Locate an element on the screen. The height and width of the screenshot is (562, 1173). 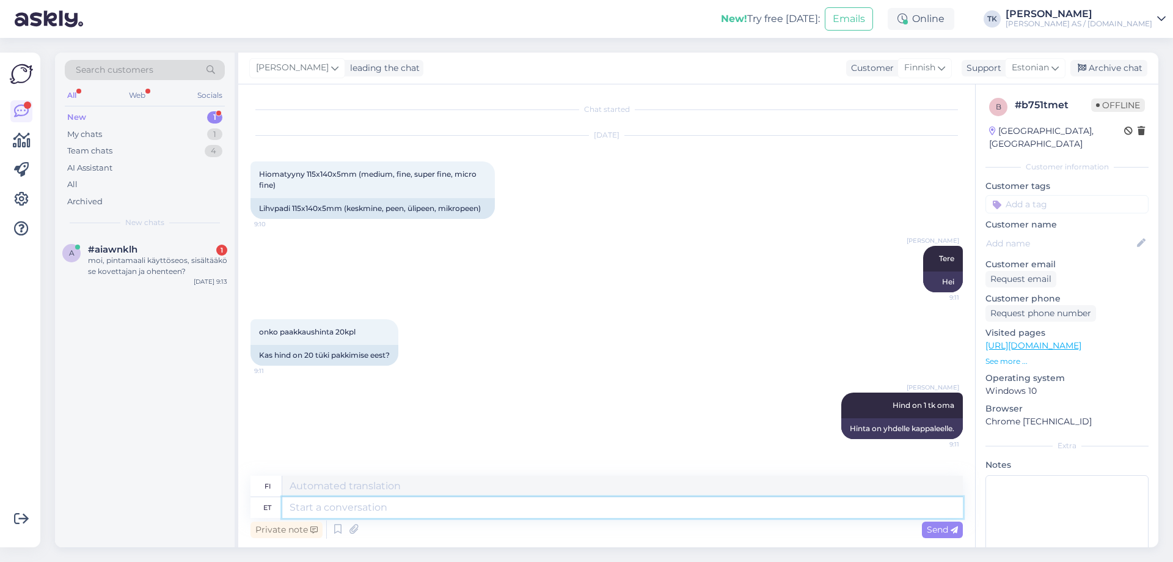
p: Customer tags is located at coordinates (1067, 186).